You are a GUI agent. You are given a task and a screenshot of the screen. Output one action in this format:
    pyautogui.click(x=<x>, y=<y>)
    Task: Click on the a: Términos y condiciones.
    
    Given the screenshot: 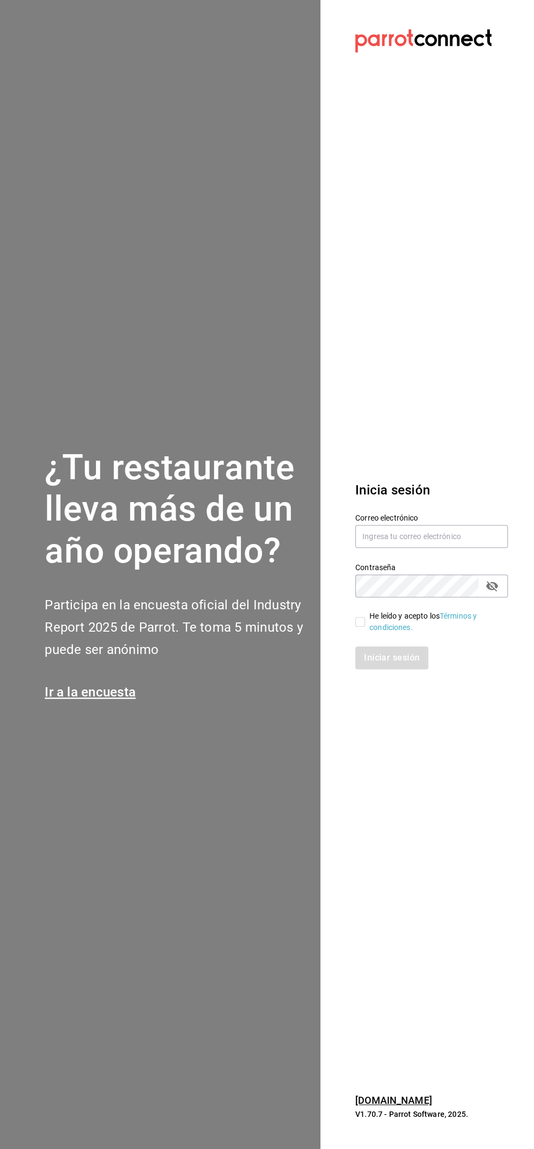 What is the action you would take?
    pyautogui.click(x=422, y=621)
    